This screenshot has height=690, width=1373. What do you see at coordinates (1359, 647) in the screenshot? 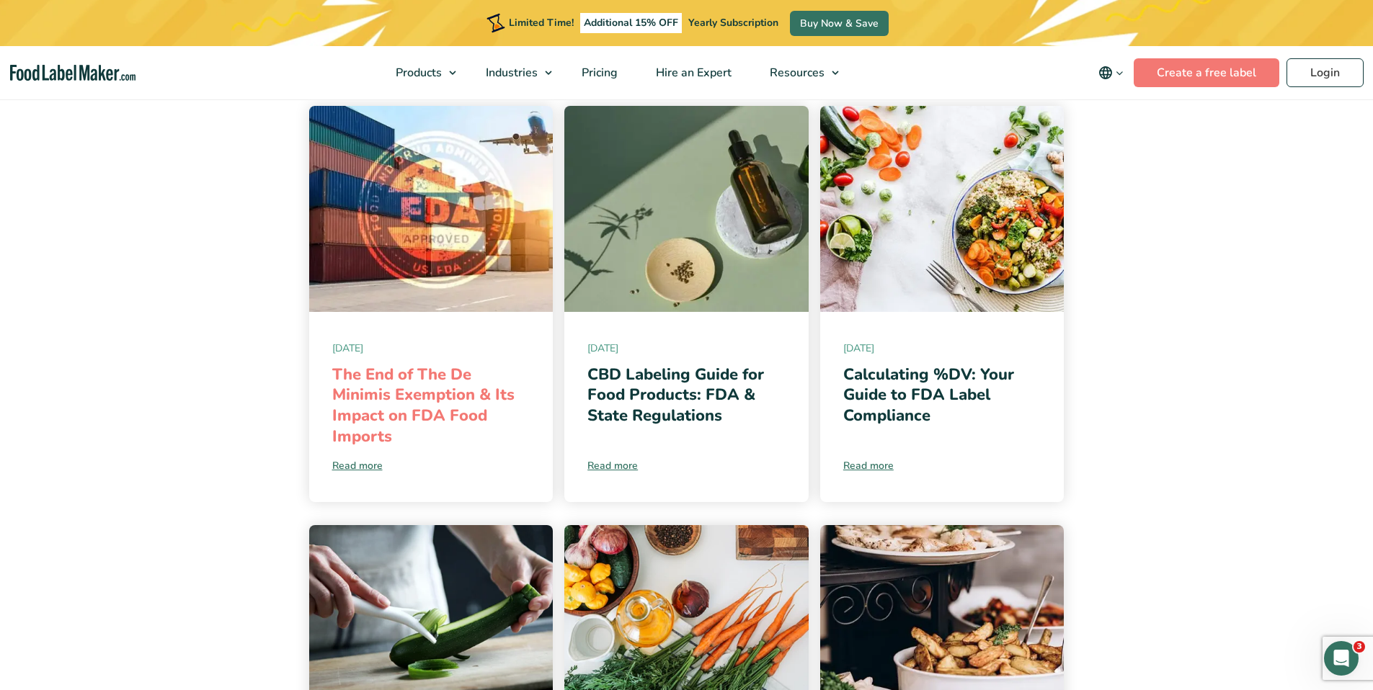
I see `span: 3` at bounding box center [1359, 647].